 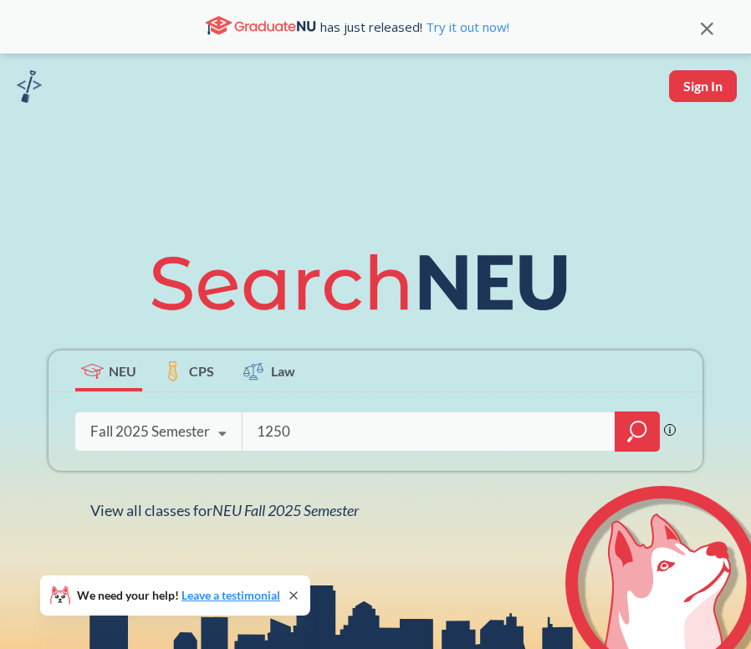 I want to click on span: We need your help!, so click(x=178, y=596).